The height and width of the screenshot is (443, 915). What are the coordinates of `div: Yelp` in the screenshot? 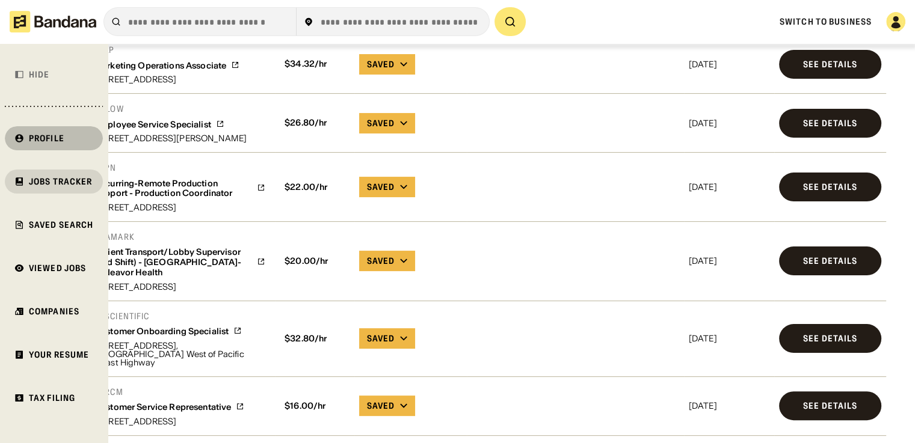 It's located at (167, 50).